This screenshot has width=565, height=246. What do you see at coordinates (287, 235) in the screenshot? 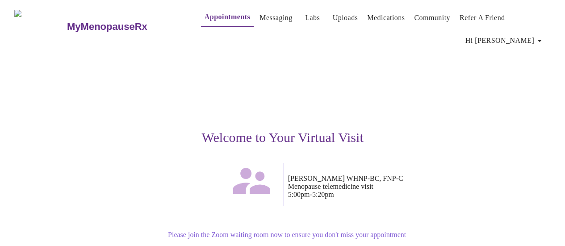
I see `p: Please join the Zoom waiting room now to ensure you don't miss your appointment` at bounding box center [287, 235].